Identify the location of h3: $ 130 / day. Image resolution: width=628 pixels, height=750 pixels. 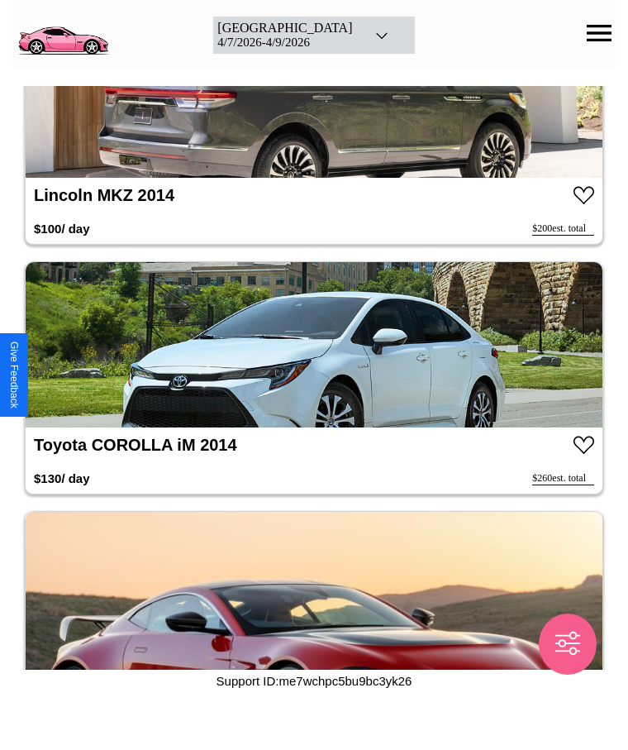
(62, 478).